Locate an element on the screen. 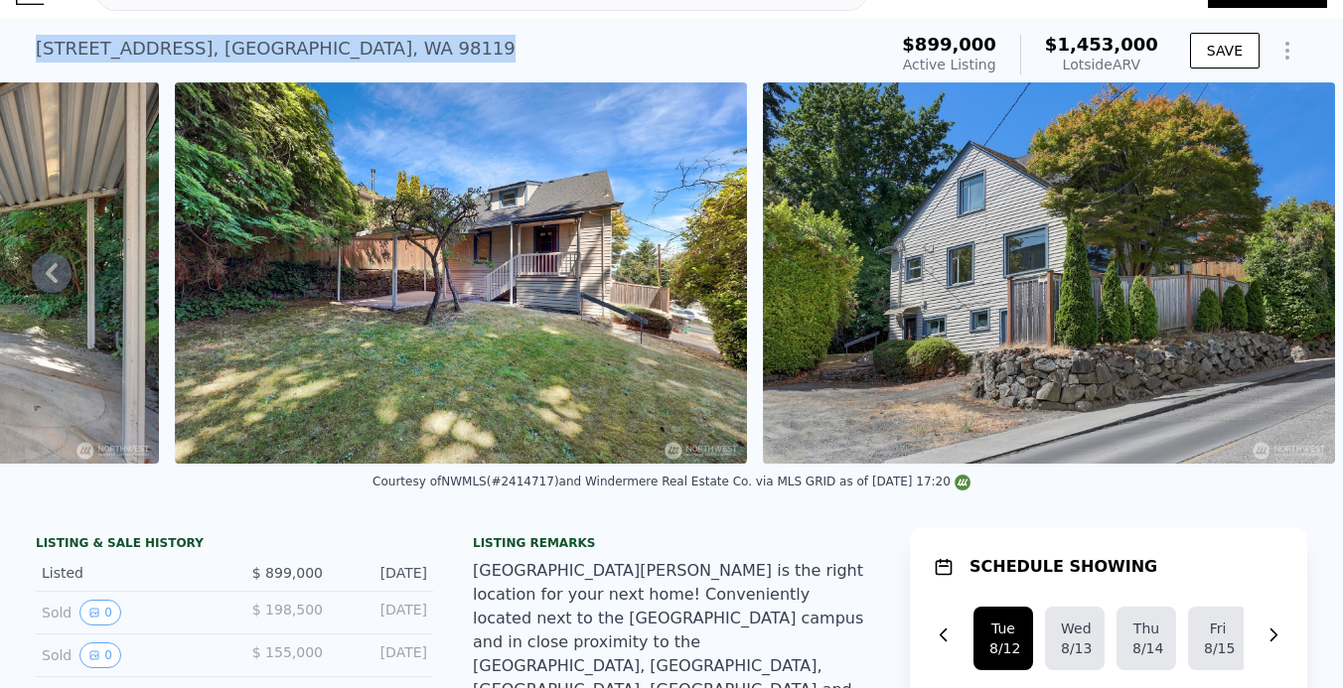 This screenshot has height=688, width=1343. span: $1,453,000 is located at coordinates (1101, 44).